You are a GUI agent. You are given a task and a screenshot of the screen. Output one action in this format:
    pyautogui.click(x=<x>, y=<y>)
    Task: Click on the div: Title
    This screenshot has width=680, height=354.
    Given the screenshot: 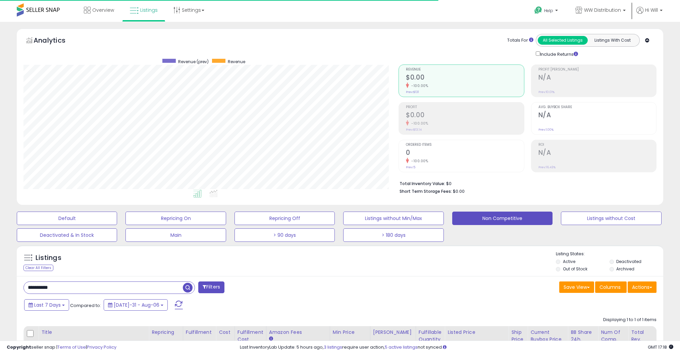 What is the action you would take?
    pyautogui.click(x=94, y=332)
    